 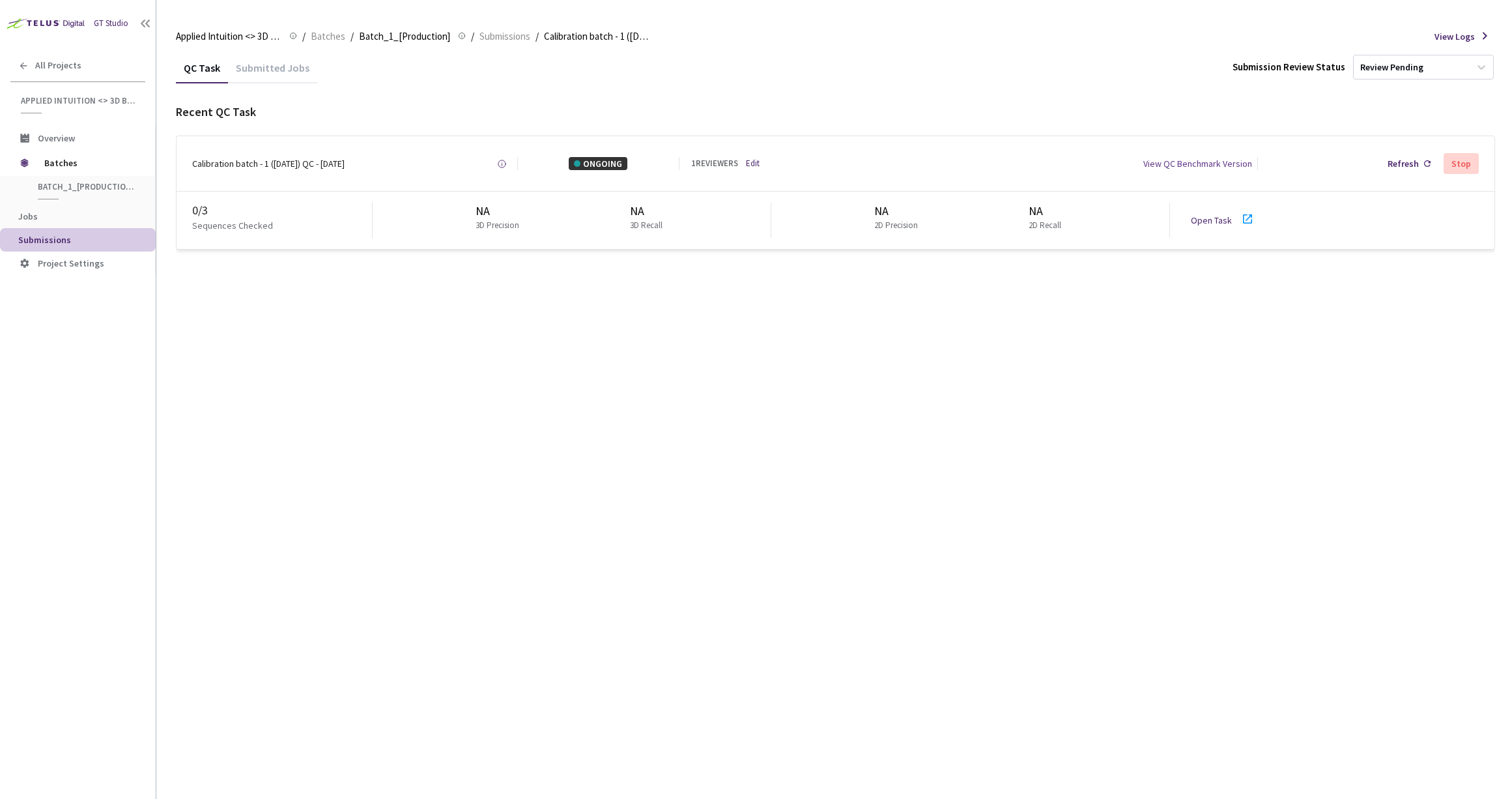 I want to click on div: Submitted Jobs, so click(x=272, y=72).